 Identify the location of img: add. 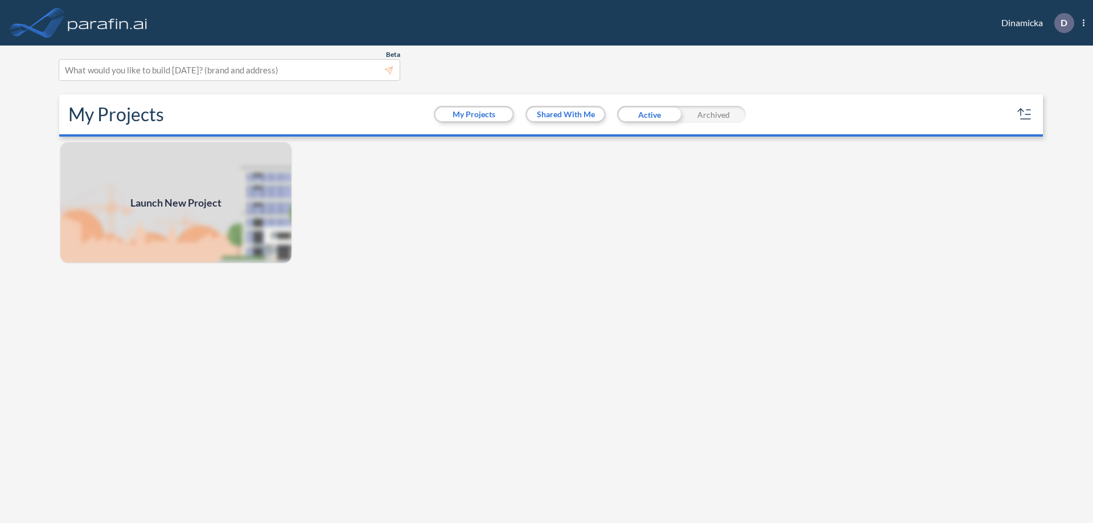
(176, 203).